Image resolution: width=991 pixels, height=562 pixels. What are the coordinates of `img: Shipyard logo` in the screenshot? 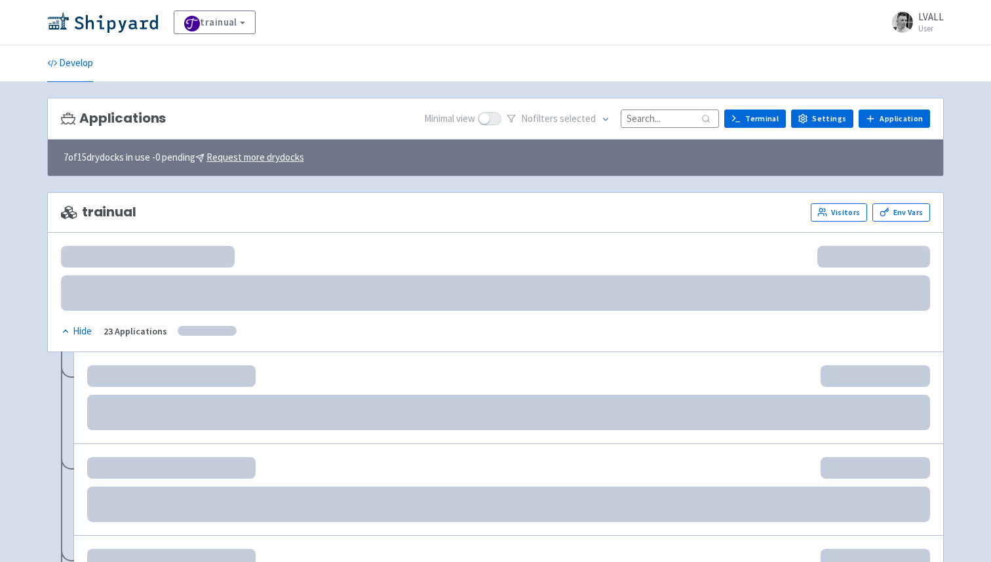 It's located at (102, 22).